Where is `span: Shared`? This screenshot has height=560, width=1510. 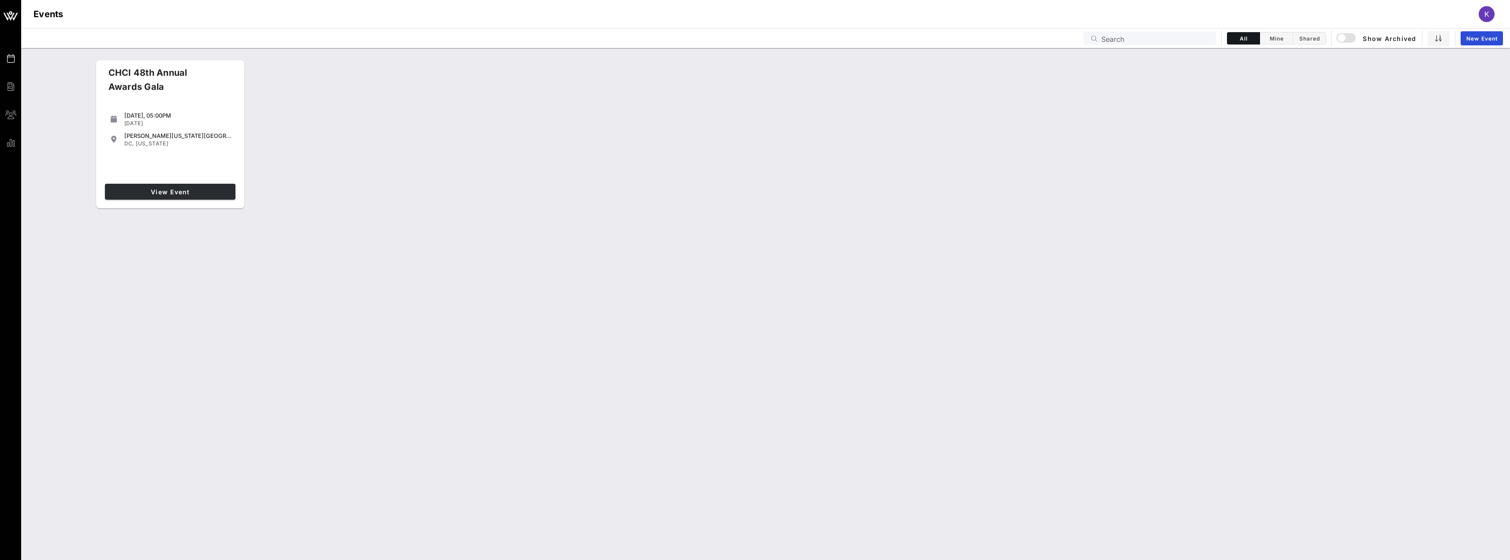
span: Shared is located at coordinates (1309, 38).